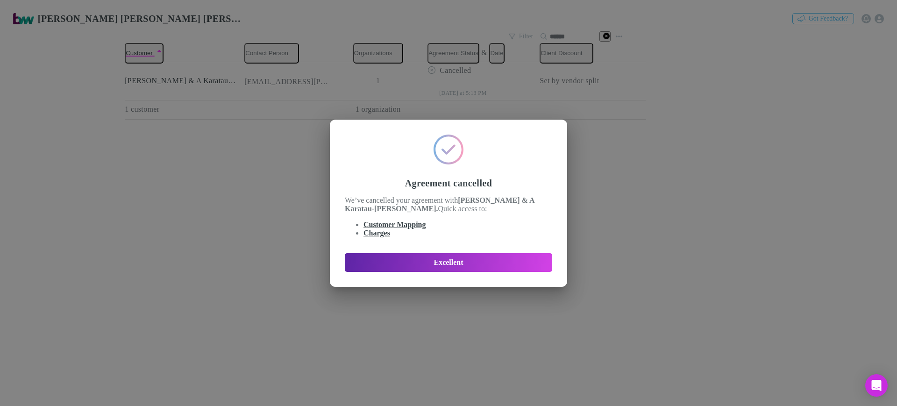  Describe the element at coordinates (449, 150) in the screenshot. I see `img: svg%3e` at that location.